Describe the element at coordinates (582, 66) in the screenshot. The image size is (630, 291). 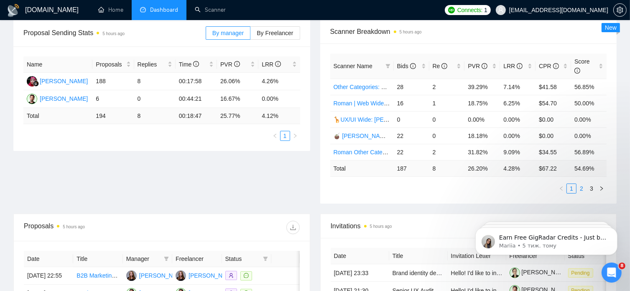
I see `span: Score` at that location.